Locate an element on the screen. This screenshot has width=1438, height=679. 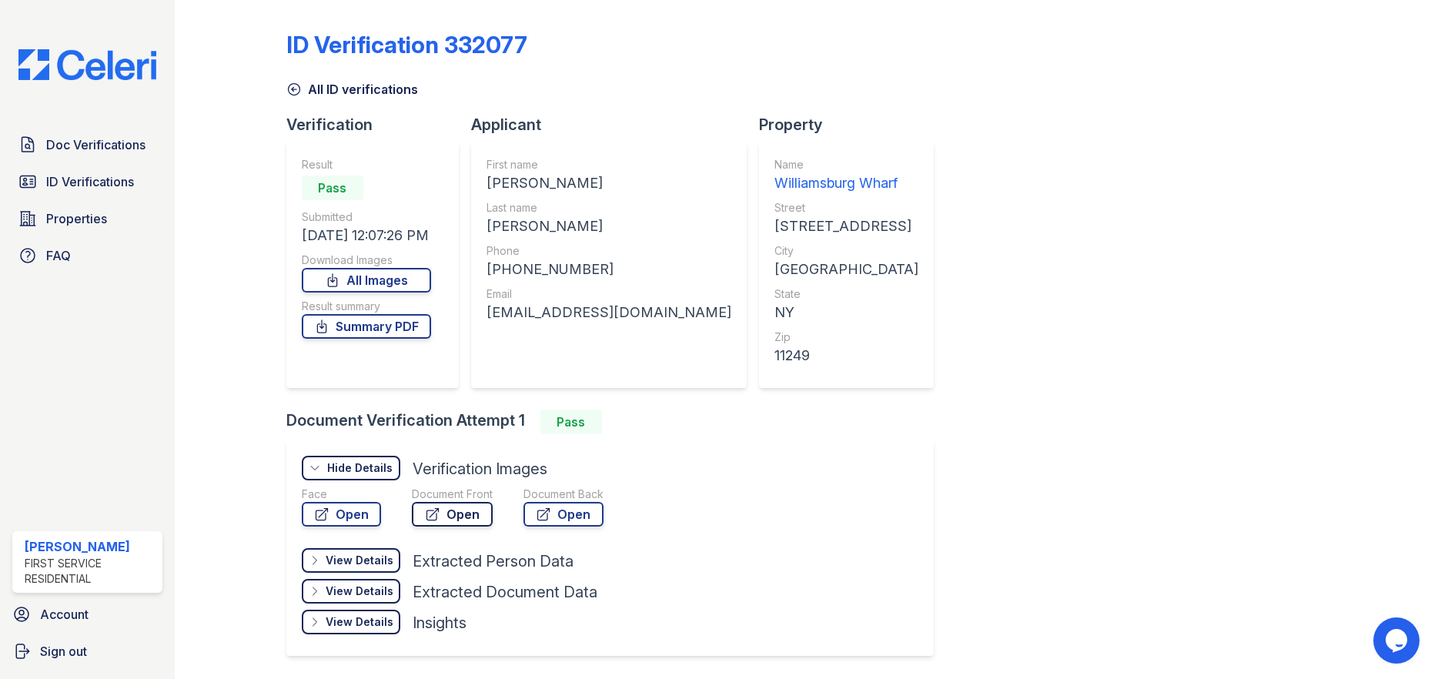
div: Insights is located at coordinates (439, 623).